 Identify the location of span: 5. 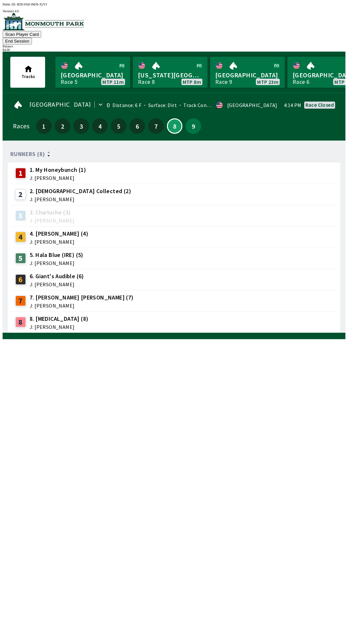
(119, 126).